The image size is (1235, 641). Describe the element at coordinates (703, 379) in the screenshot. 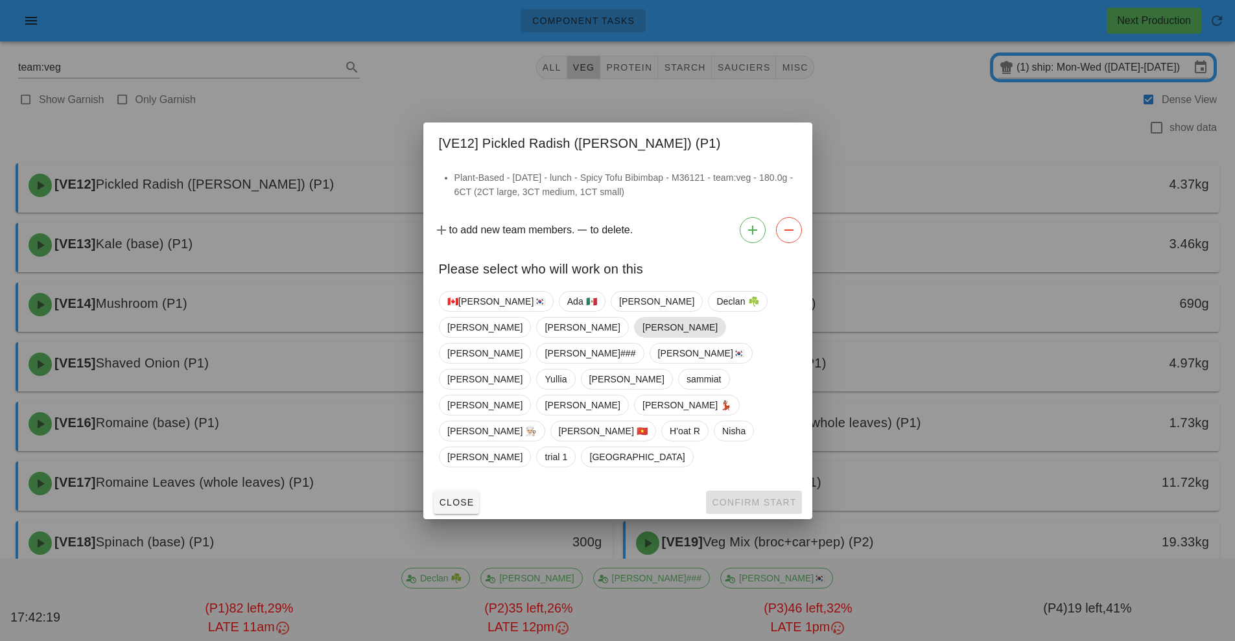

I see `span: sammiat` at that location.